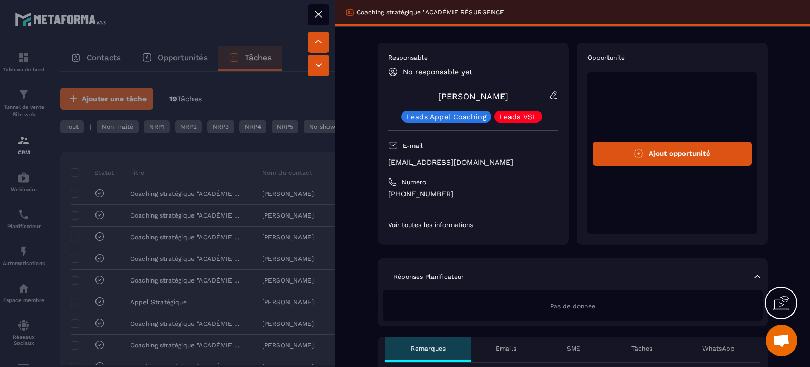  What do you see at coordinates (673, 153) in the screenshot?
I see `button: Ajout opportunité` at bounding box center [673, 153].